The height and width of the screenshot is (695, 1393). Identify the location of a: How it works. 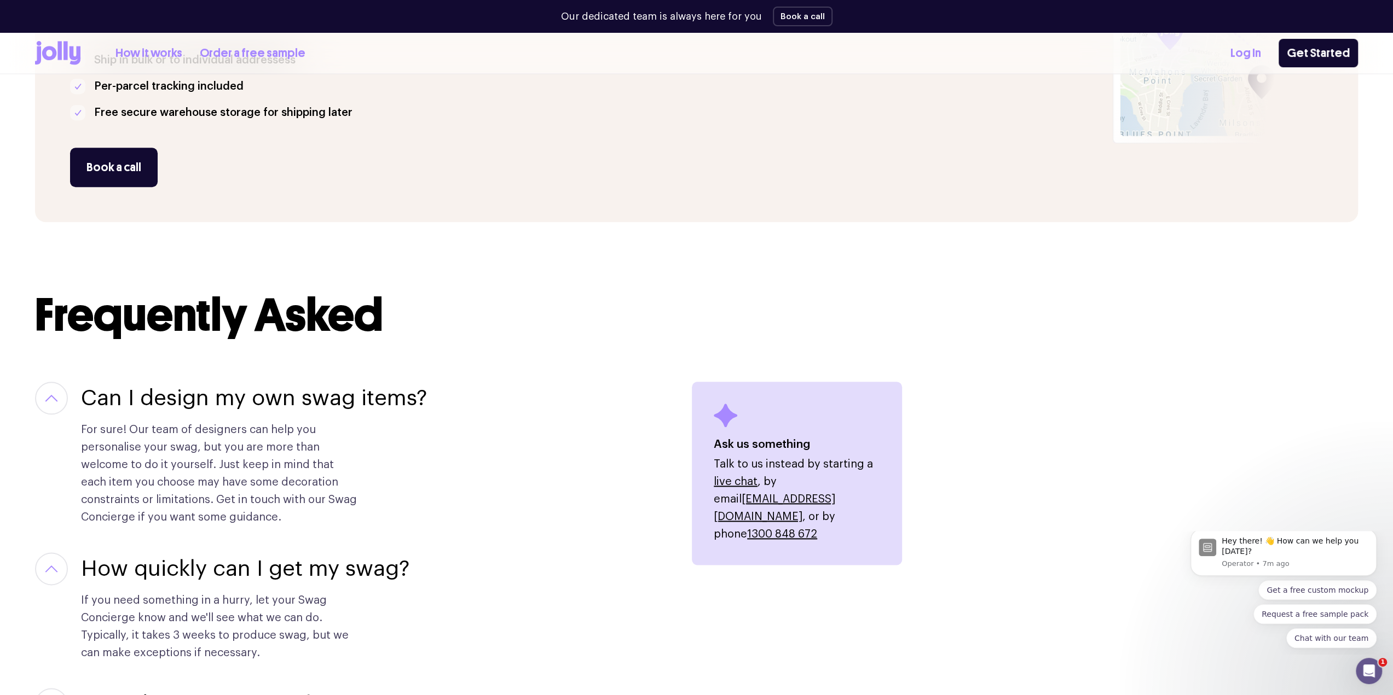
(149, 53).